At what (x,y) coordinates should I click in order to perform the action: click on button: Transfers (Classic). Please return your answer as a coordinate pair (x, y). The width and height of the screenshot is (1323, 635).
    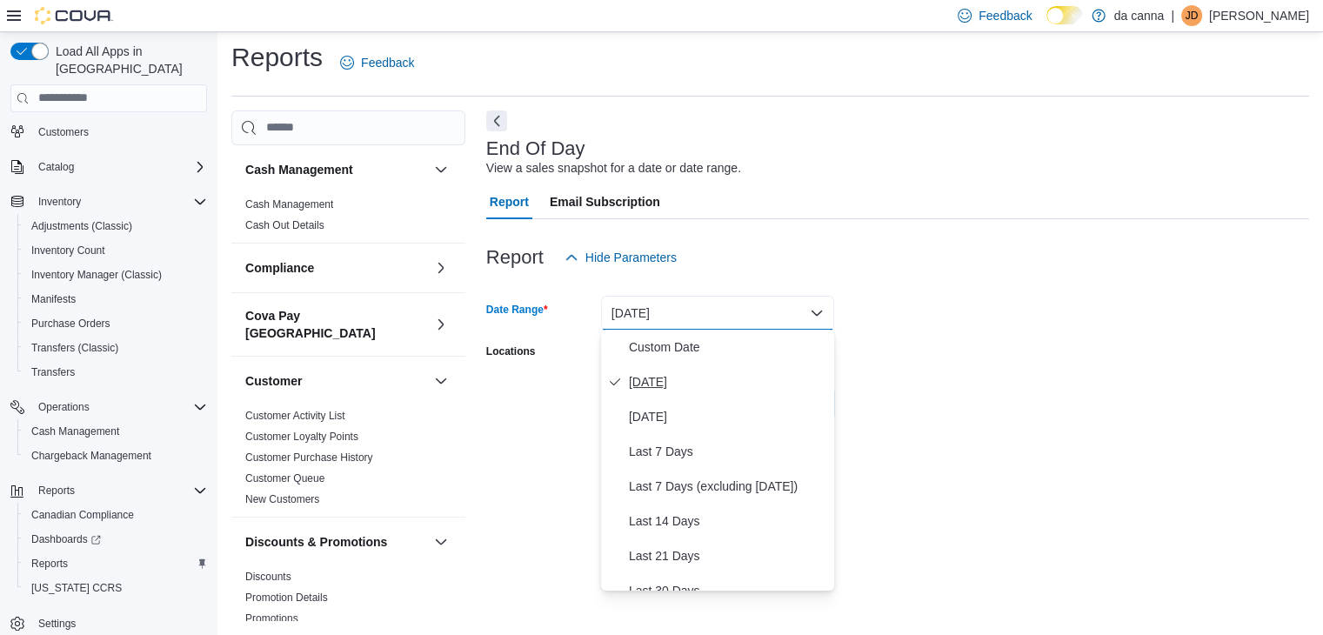
    Looking at the image, I should click on (116, 348).